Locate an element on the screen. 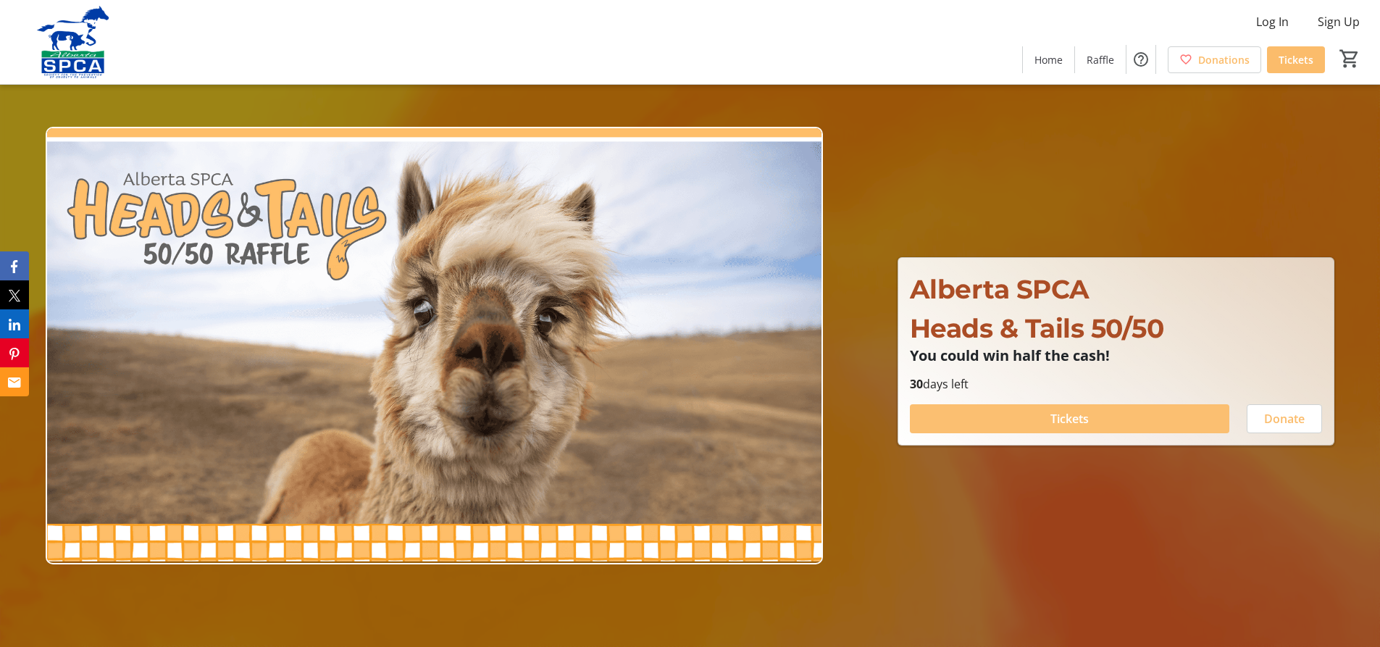 Image resolution: width=1380 pixels, height=647 pixels. span: Heads & Tails 50/50 is located at coordinates (1037, 328).